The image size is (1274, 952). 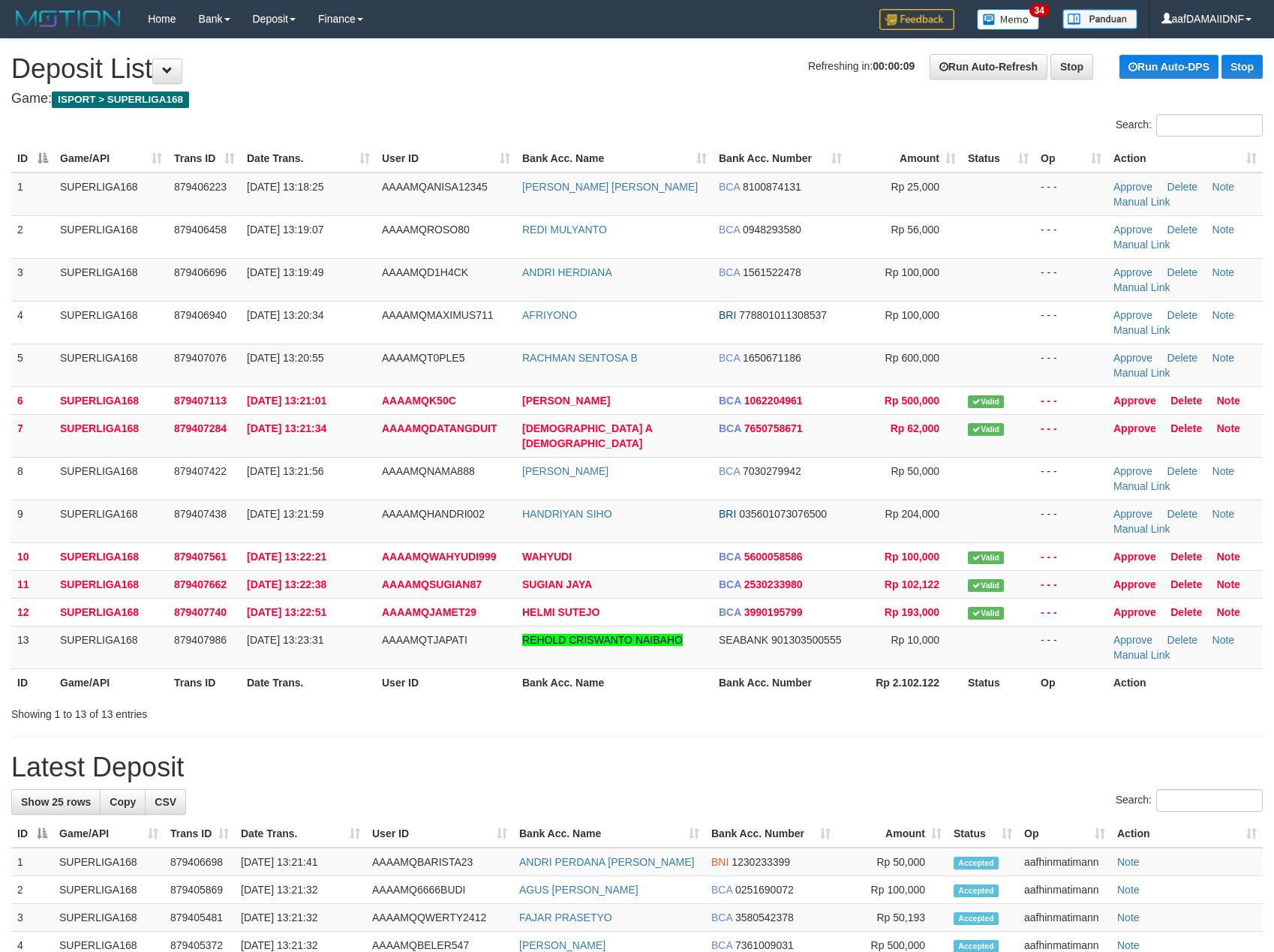 What do you see at coordinates (440, 917) in the screenshot?
I see `td: AAAAMQQWERTY2412` at bounding box center [440, 917].